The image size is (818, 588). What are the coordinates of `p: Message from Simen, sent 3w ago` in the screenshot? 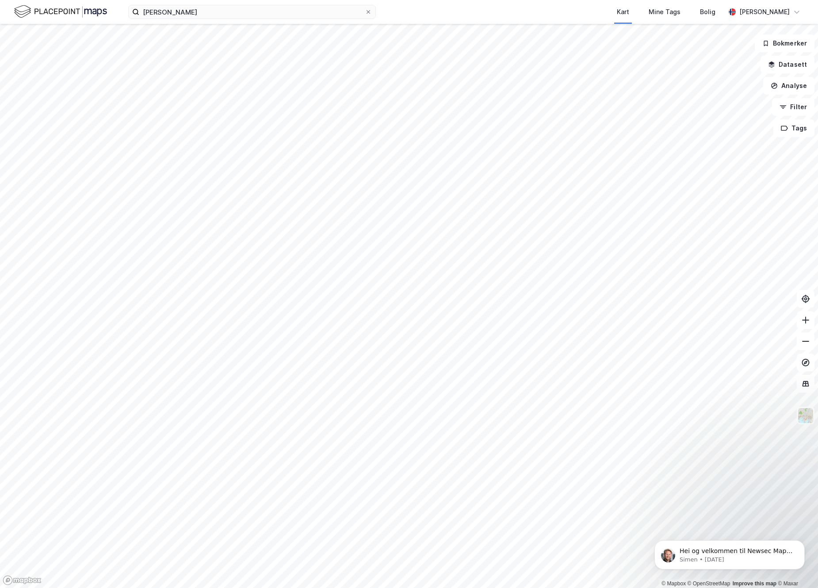 It's located at (95, 38).